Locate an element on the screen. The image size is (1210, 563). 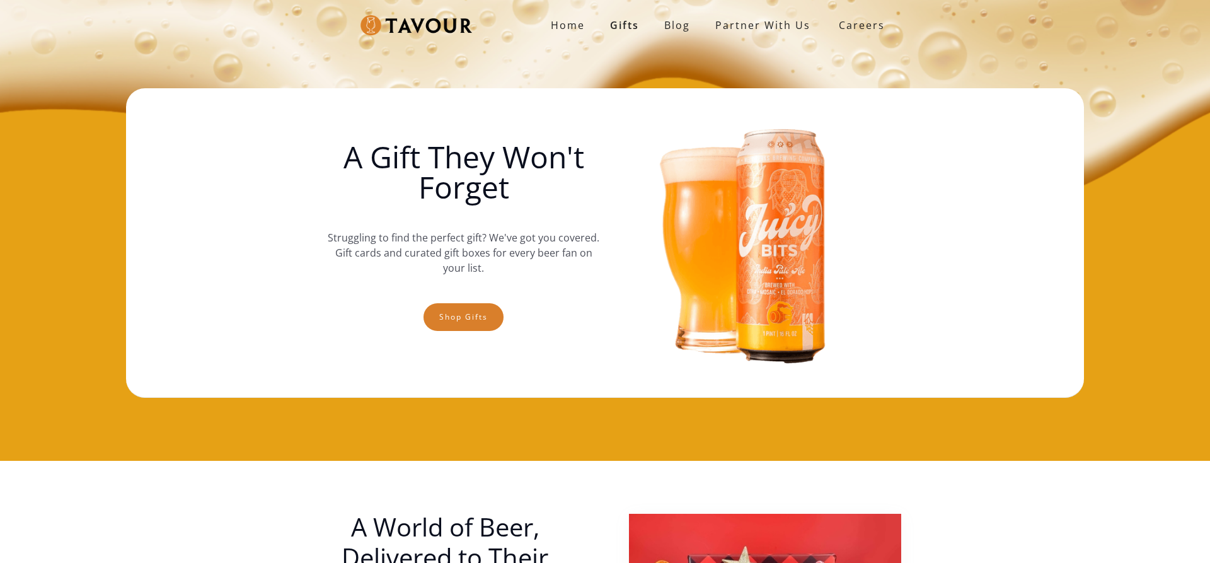
a: Shop gifts is located at coordinates (463, 317).